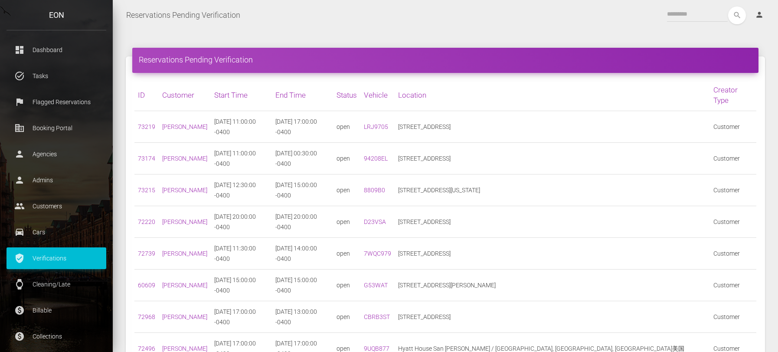 Image resolution: width=778 pixels, height=352 pixels. Describe the element at coordinates (56, 336) in the screenshot. I see `a: paid Collections` at that location.